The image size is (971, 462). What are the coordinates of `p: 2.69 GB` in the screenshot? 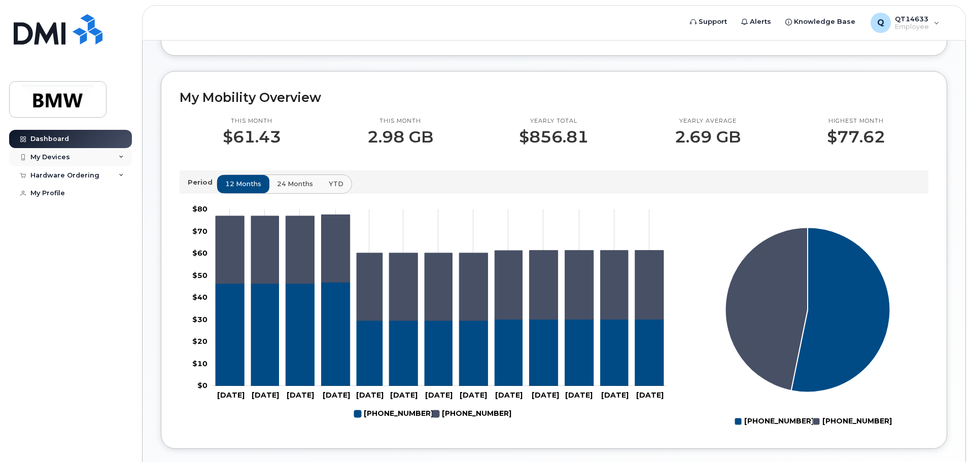 It's located at (708, 137).